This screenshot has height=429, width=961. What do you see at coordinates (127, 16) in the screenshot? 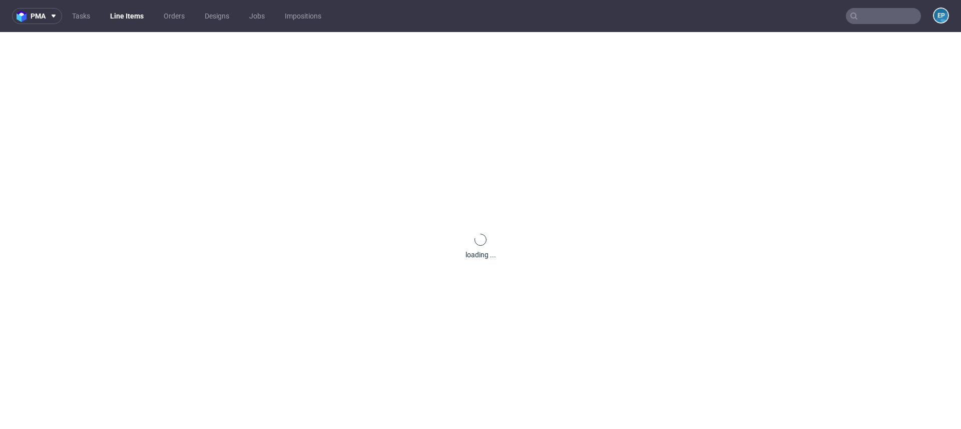
I see `a: Line Items` at bounding box center [127, 16].